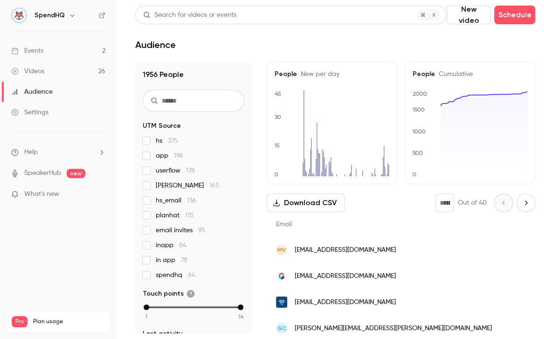 This screenshot has height=339, width=554. What do you see at coordinates (30, 112) in the screenshot?
I see `div: Settings` at bounding box center [30, 112].